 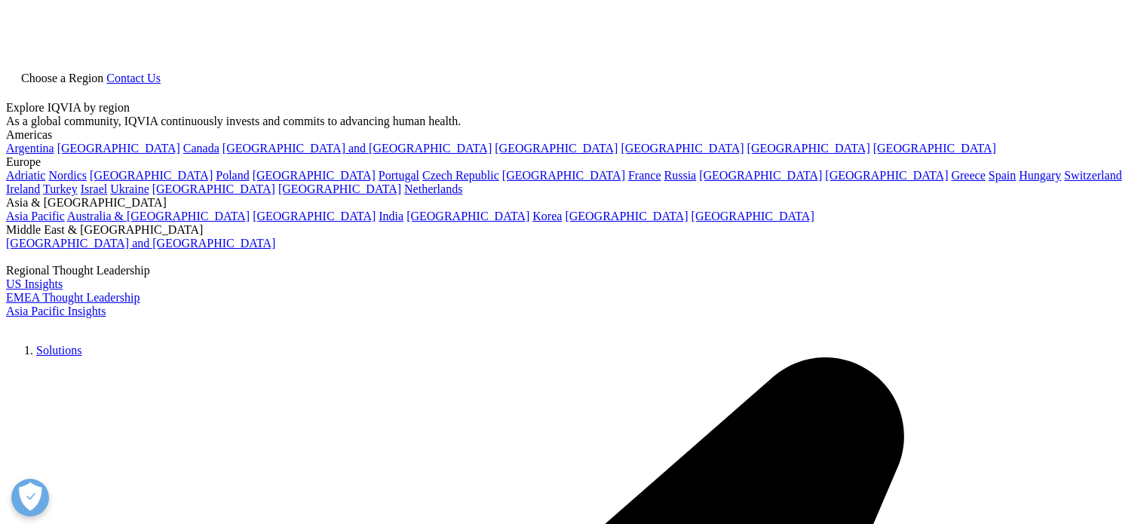 I want to click on span: Contact Us, so click(x=133, y=78).